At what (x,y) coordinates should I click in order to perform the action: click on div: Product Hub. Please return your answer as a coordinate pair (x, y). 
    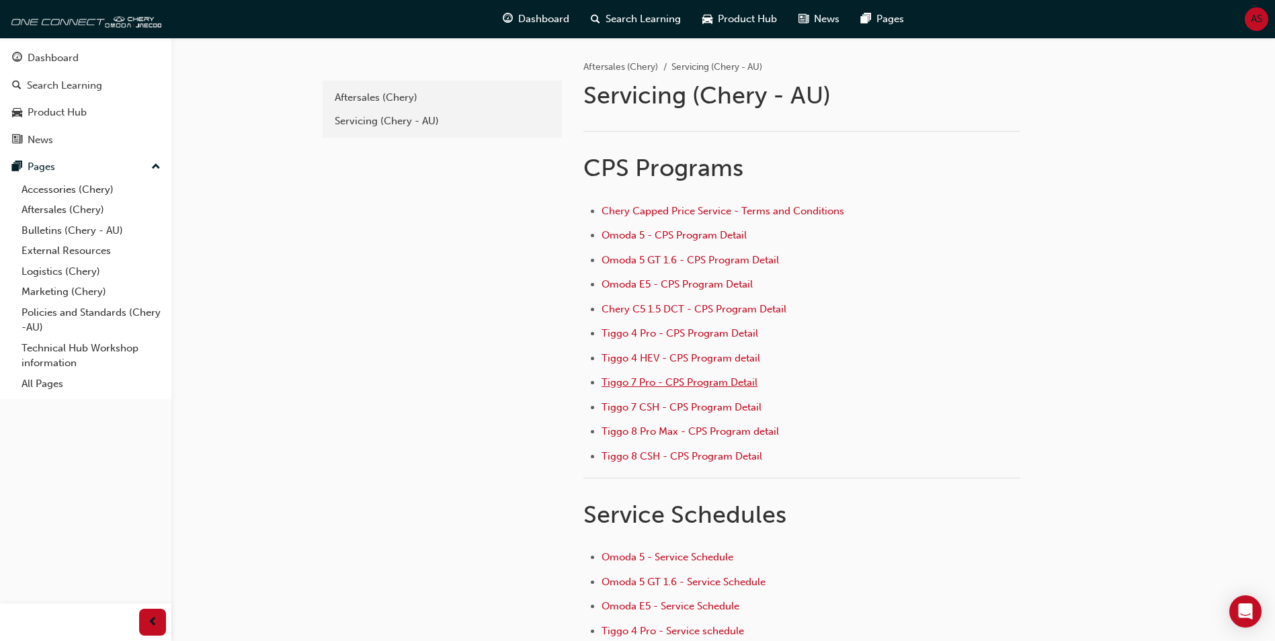
    Looking at the image, I should click on (57, 112).